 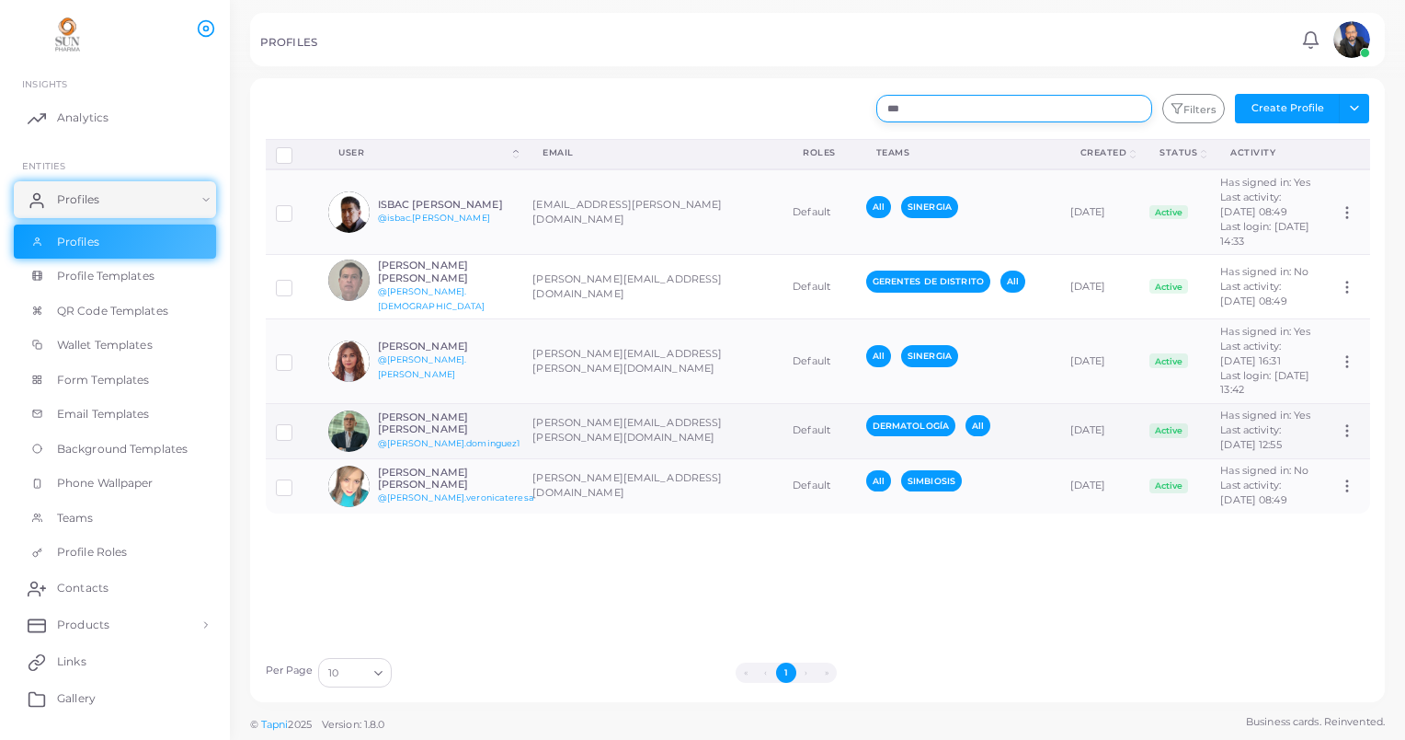 What do you see at coordinates (1178, 153) in the screenshot?
I see `div: Status` at bounding box center [1178, 153].